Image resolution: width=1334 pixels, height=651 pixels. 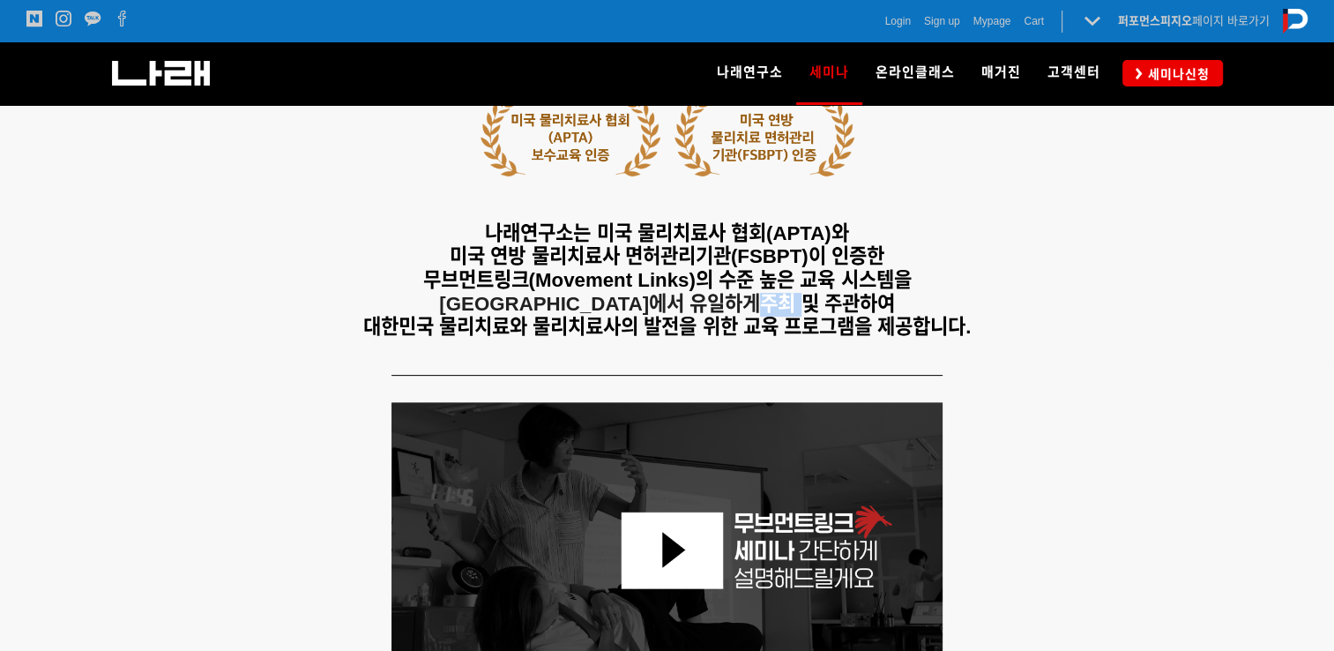 What do you see at coordinates (992, 21) in the screenshot?
I see `span: Mypage` at bounding box center [992, 21].